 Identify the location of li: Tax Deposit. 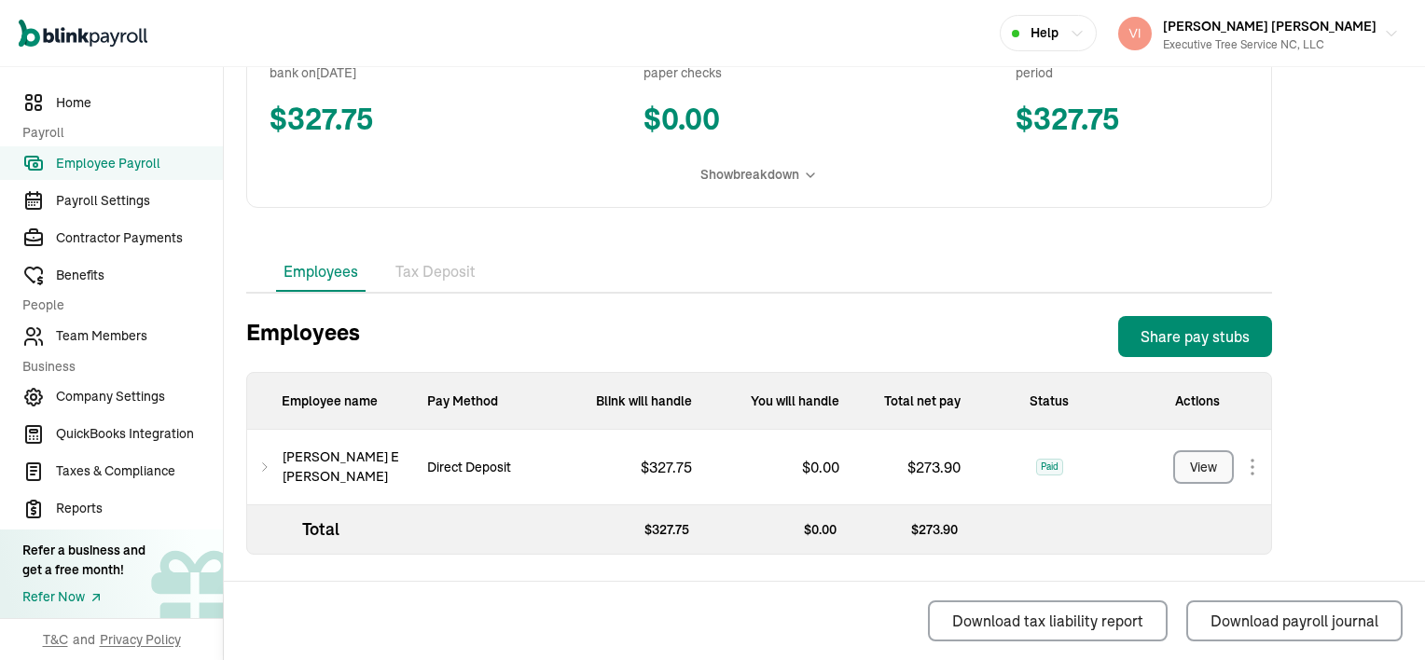
(436, 272).